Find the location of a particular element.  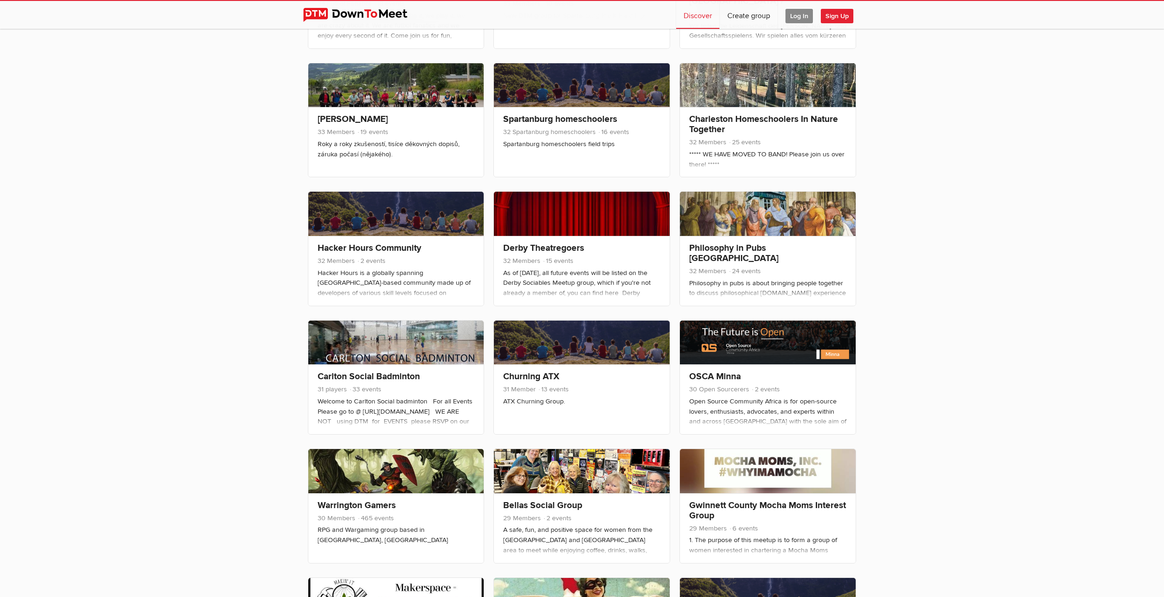

span: 31 Member is located at coordinates (520, 389).